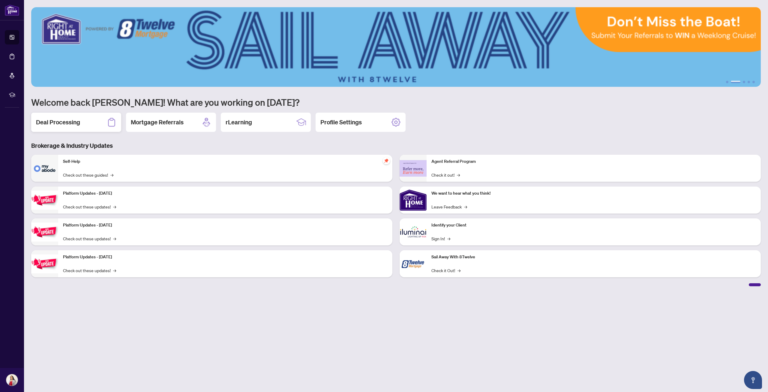 This screenshot has height=392, width=768. What do you see at coordinates (736, 82) in the screenshot?
I see `button: 2` at bounding box center [736, 82].